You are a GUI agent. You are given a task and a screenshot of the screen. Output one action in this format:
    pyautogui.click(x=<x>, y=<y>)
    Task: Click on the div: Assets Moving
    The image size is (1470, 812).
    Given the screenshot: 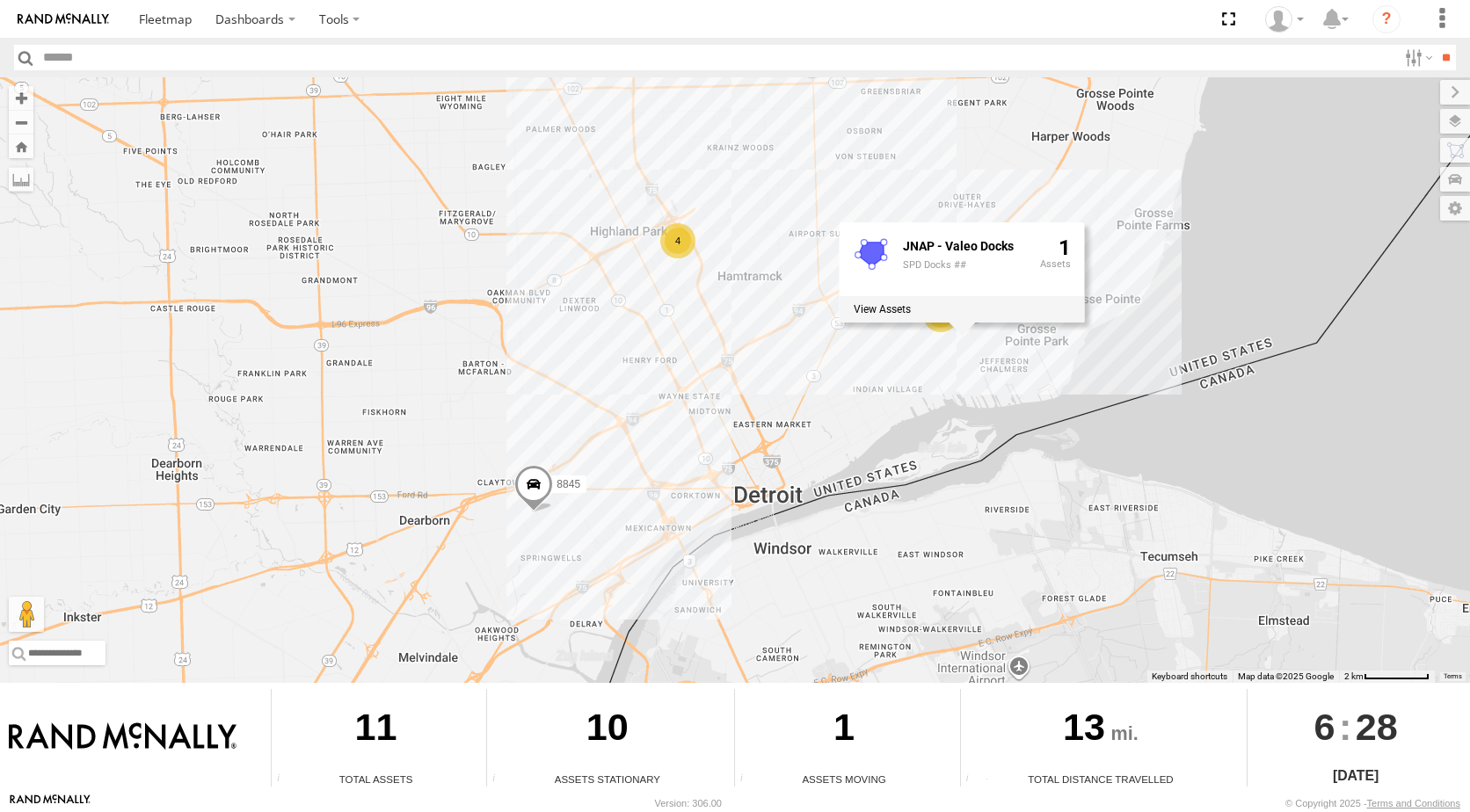 What is the action you would take?
    pyautogui.click(x=844, y=778)
    